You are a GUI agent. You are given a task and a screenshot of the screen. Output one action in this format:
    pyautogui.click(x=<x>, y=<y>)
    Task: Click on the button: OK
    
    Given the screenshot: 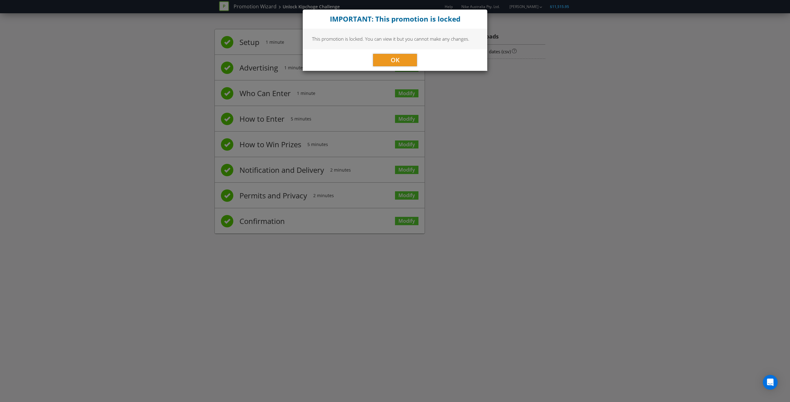 What is the action you would take?
    pyautogui.click(x=395, y=60)
    